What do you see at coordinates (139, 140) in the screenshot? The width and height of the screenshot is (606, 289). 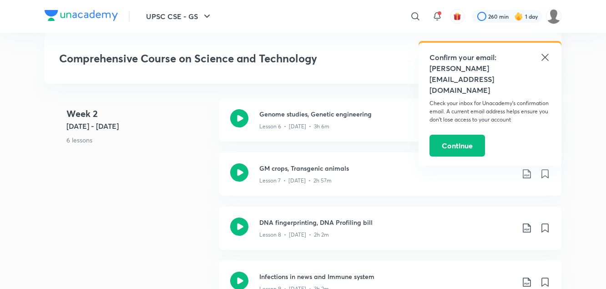 I see `p: 6 lessons` at bounding box center [139, 140].